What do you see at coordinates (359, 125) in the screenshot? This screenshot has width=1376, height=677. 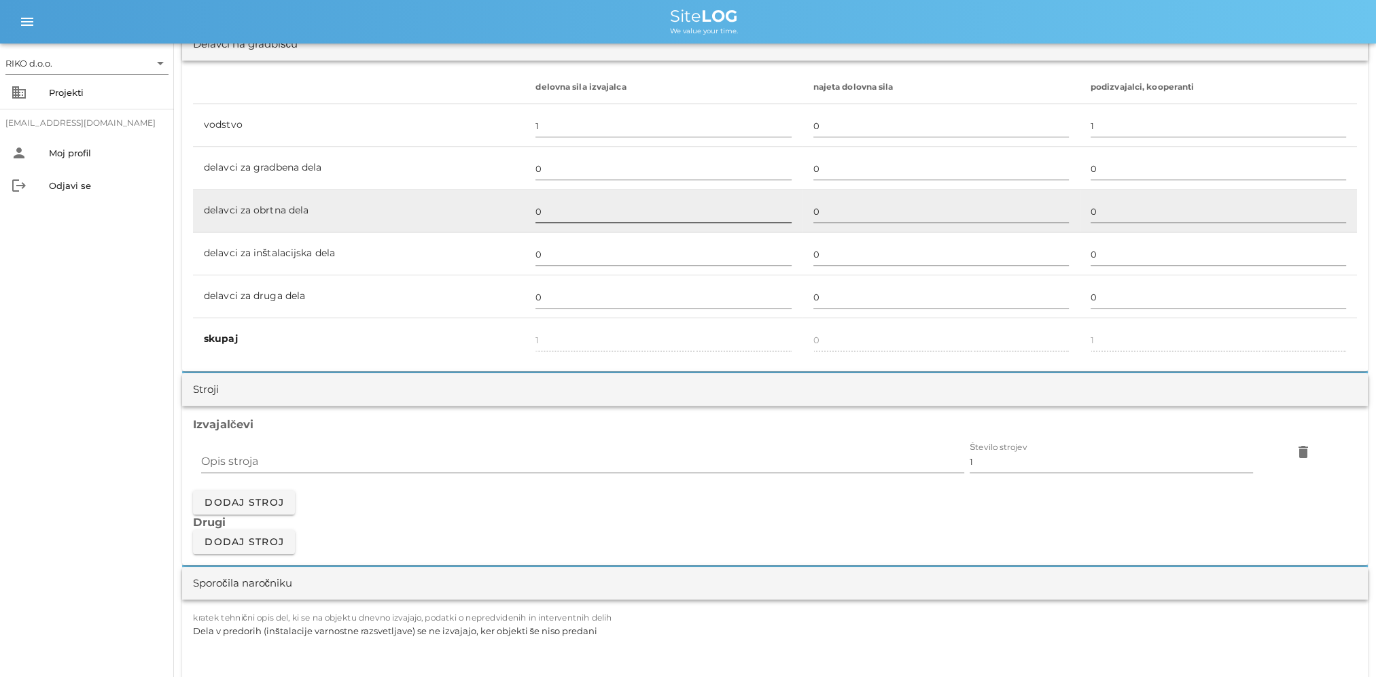 I see `td: vodstvo` at bounding box center [359, 125].